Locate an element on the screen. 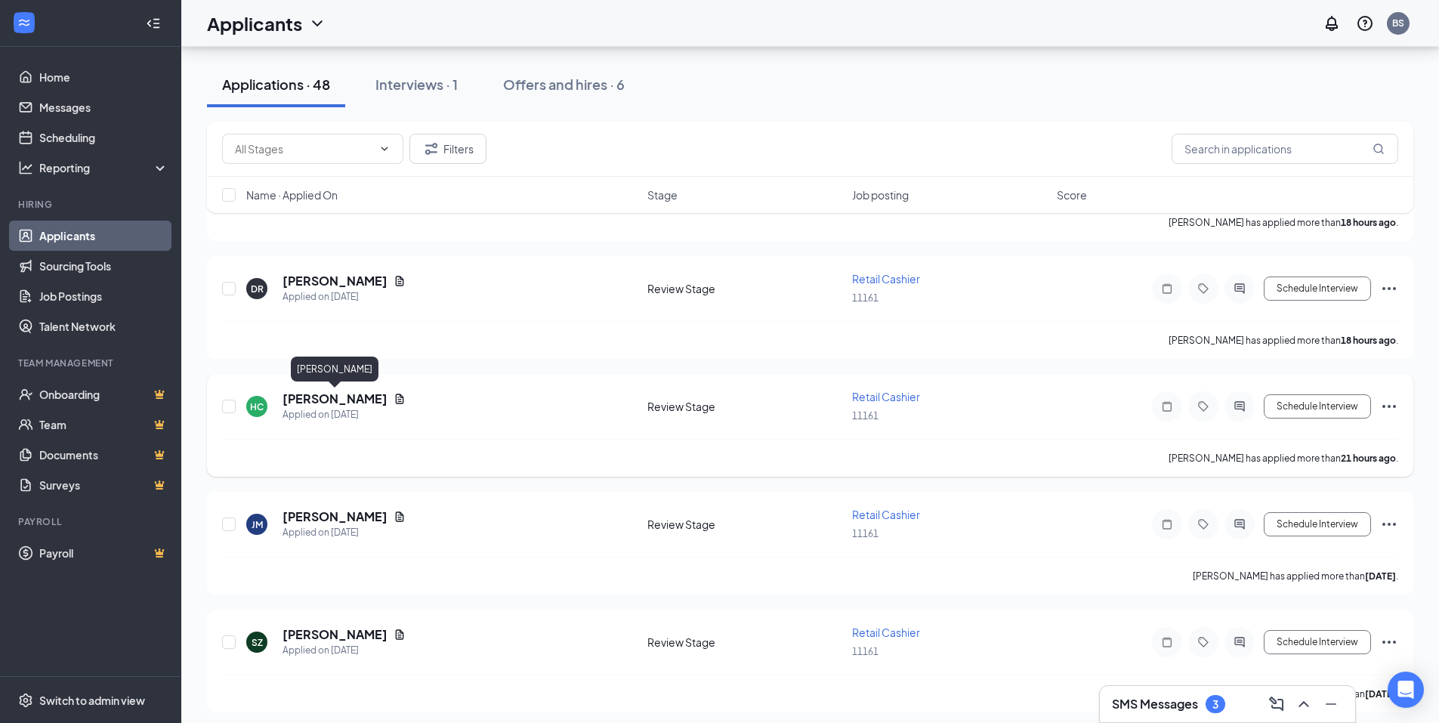 This screenshot has height=723, width=1439. svg: ComposeMessage is located at coordinates (1277, 704).